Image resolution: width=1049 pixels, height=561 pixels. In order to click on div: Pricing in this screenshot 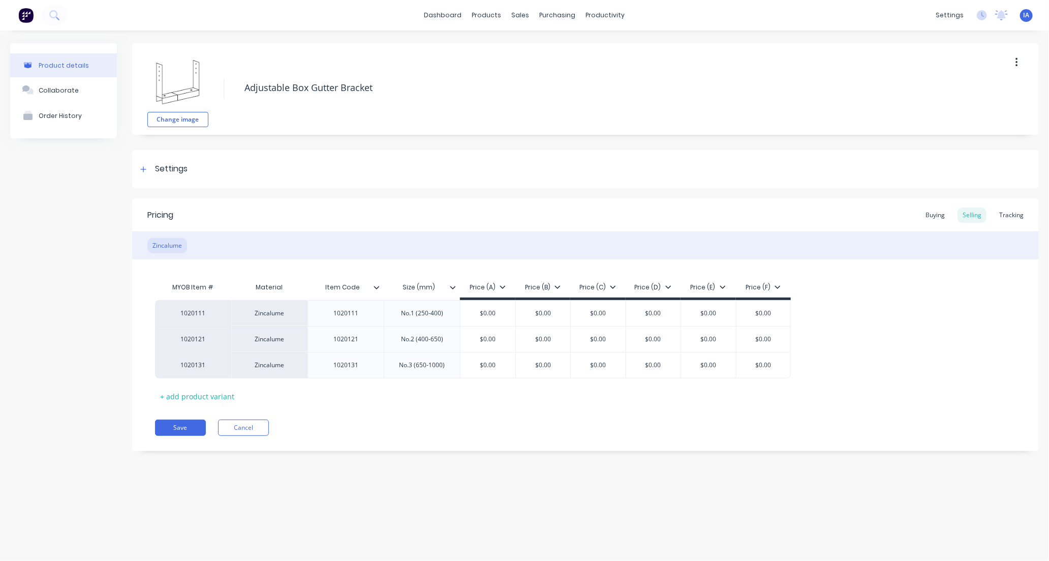, I will do `click(160, 215)`.